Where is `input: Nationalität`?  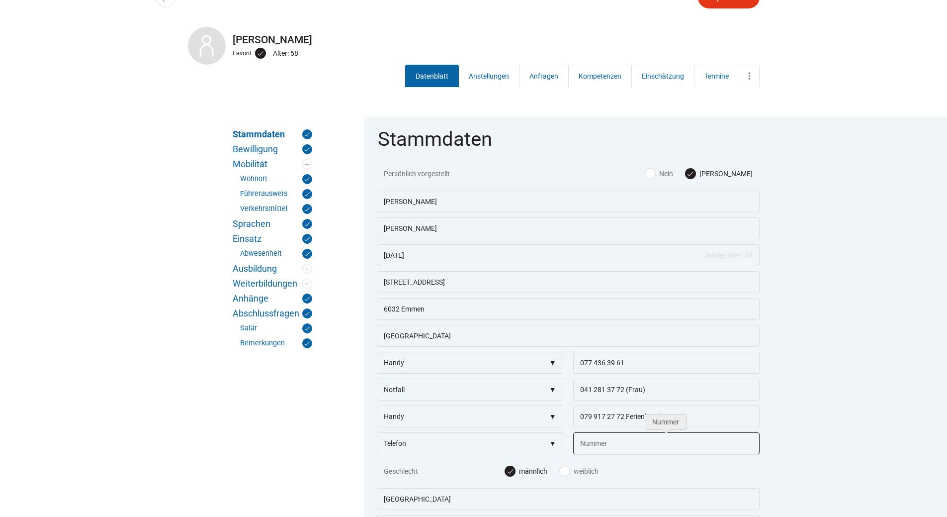
input: Nationalität is located at coordinates (568, 499).